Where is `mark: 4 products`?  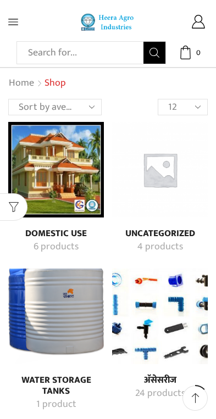 mark: 4 products is located at coordinates (160, 247).